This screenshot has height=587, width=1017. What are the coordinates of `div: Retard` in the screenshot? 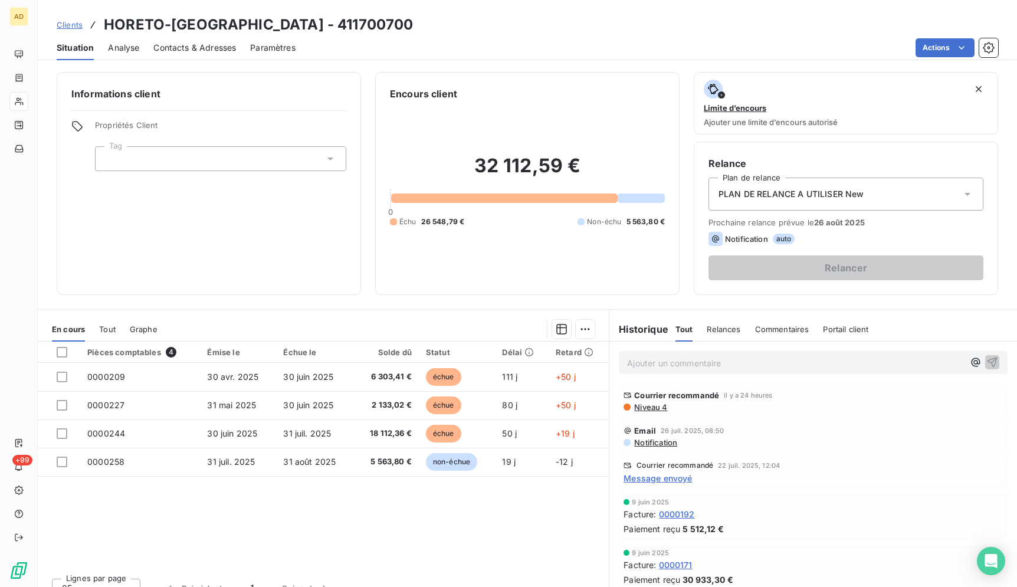 It's located at (578, 352).